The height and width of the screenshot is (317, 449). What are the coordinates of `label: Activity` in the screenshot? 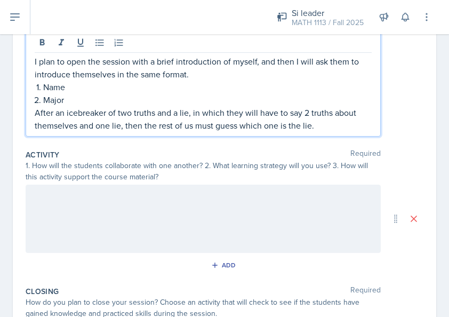 It's located at (43, 155).